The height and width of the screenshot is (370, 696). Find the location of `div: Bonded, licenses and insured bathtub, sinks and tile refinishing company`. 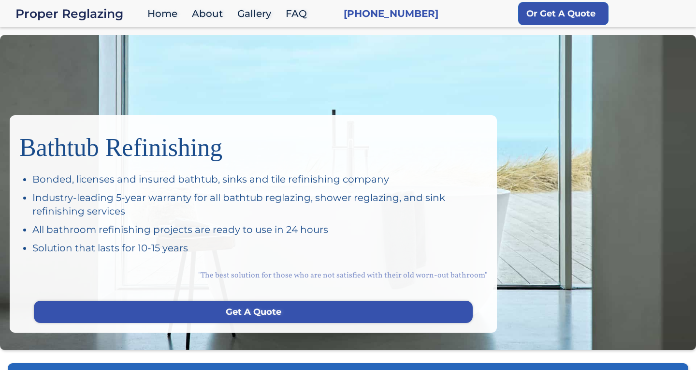

div: Bonded, licenses and insured bathtub, sinks and tile refinishing company is located at coordinates (260, 179).